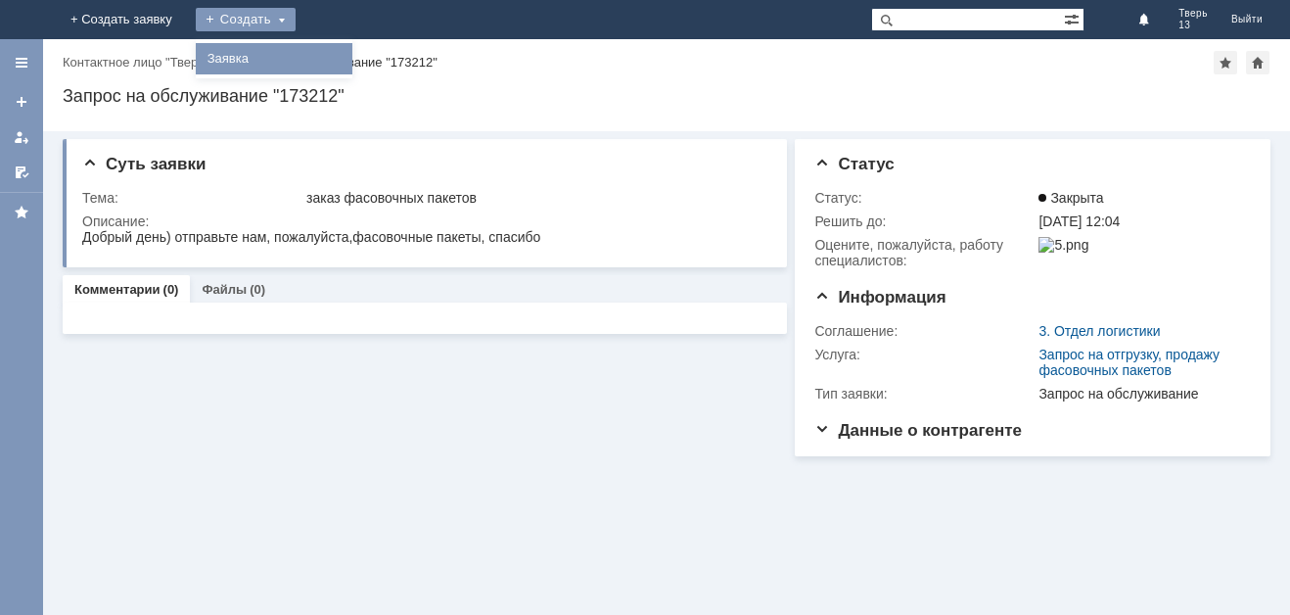  I want to click on a: Мои согласования, so click(22, 172).